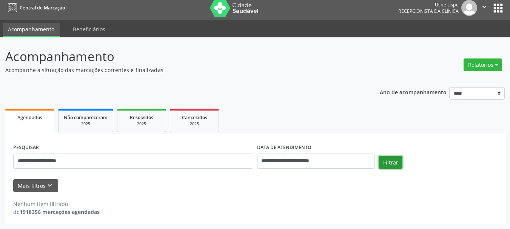  Describe the element at coordinates (391, 162) in the screenshot. I see `button: Filtrar` at that location.